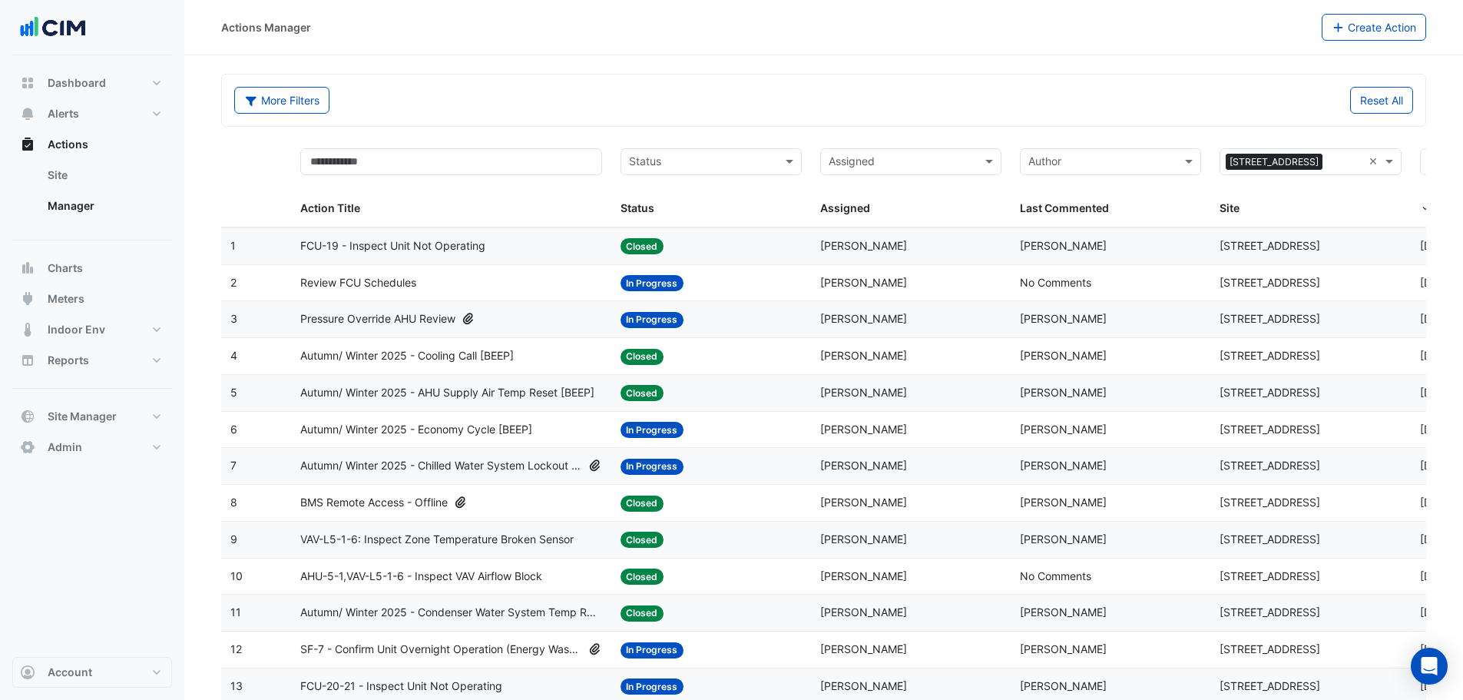 This screenshot has height=700, width=1463. Describe the element at coordinates (1437, 429) in the screenshot. I see `span: 2025-07-31T11:51:22.831` at that location.